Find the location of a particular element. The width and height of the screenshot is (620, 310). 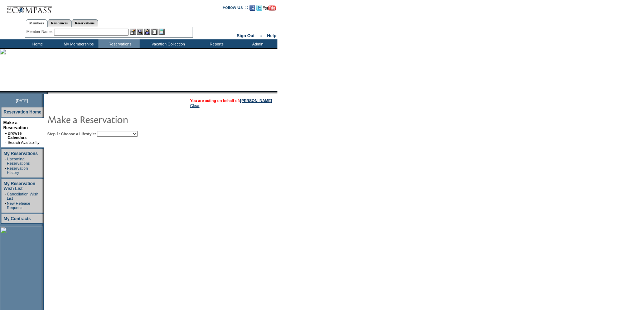

a: Help is located at coordinates (272, 36).